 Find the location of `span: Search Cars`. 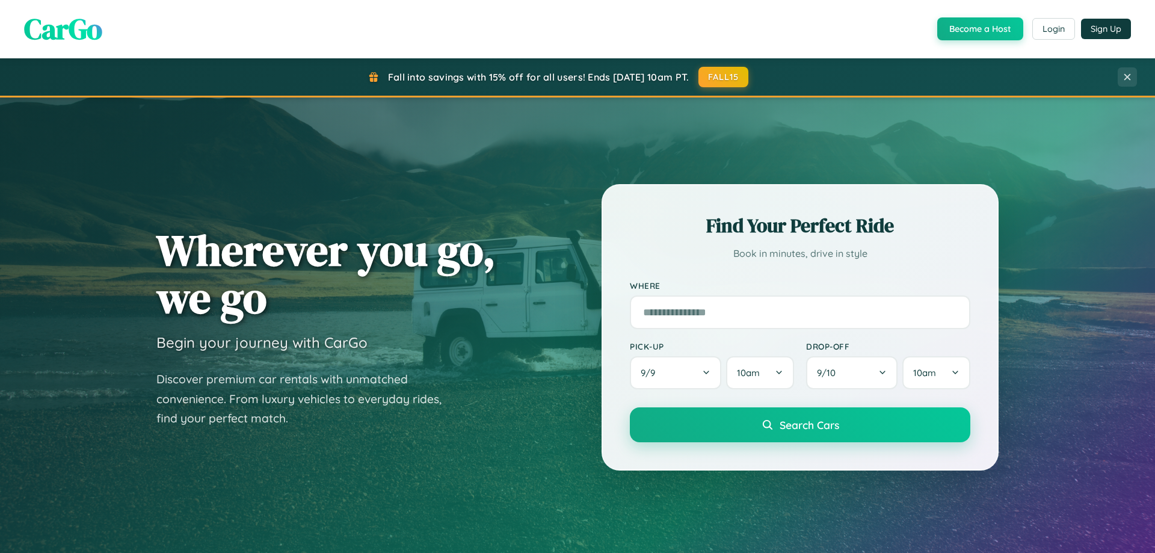

span: Search Cars is located at coordinates (809, 425).